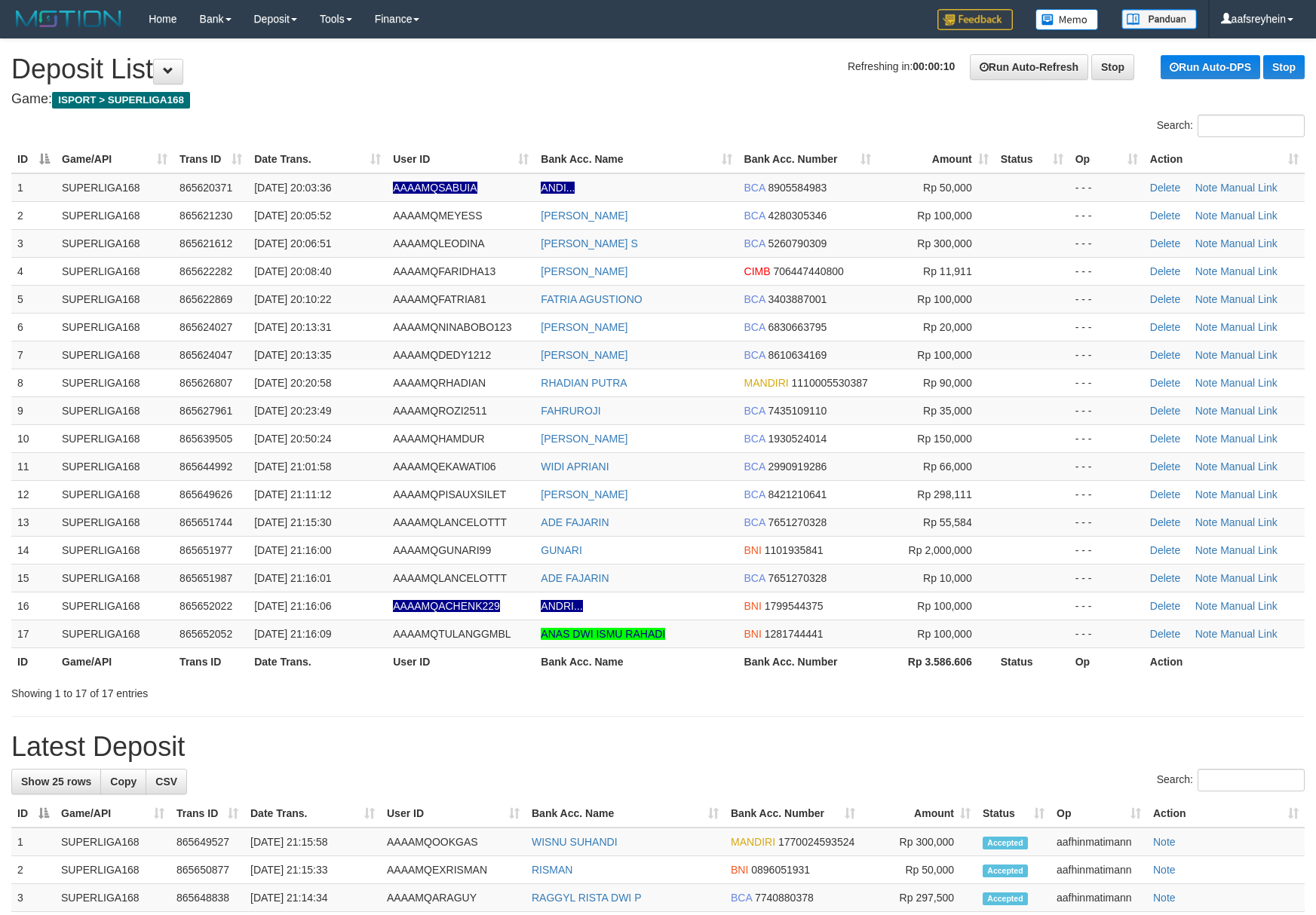 The width and height of the screenshot is (1316, 915). I want to click on span: 865622282, so click(206, 271).